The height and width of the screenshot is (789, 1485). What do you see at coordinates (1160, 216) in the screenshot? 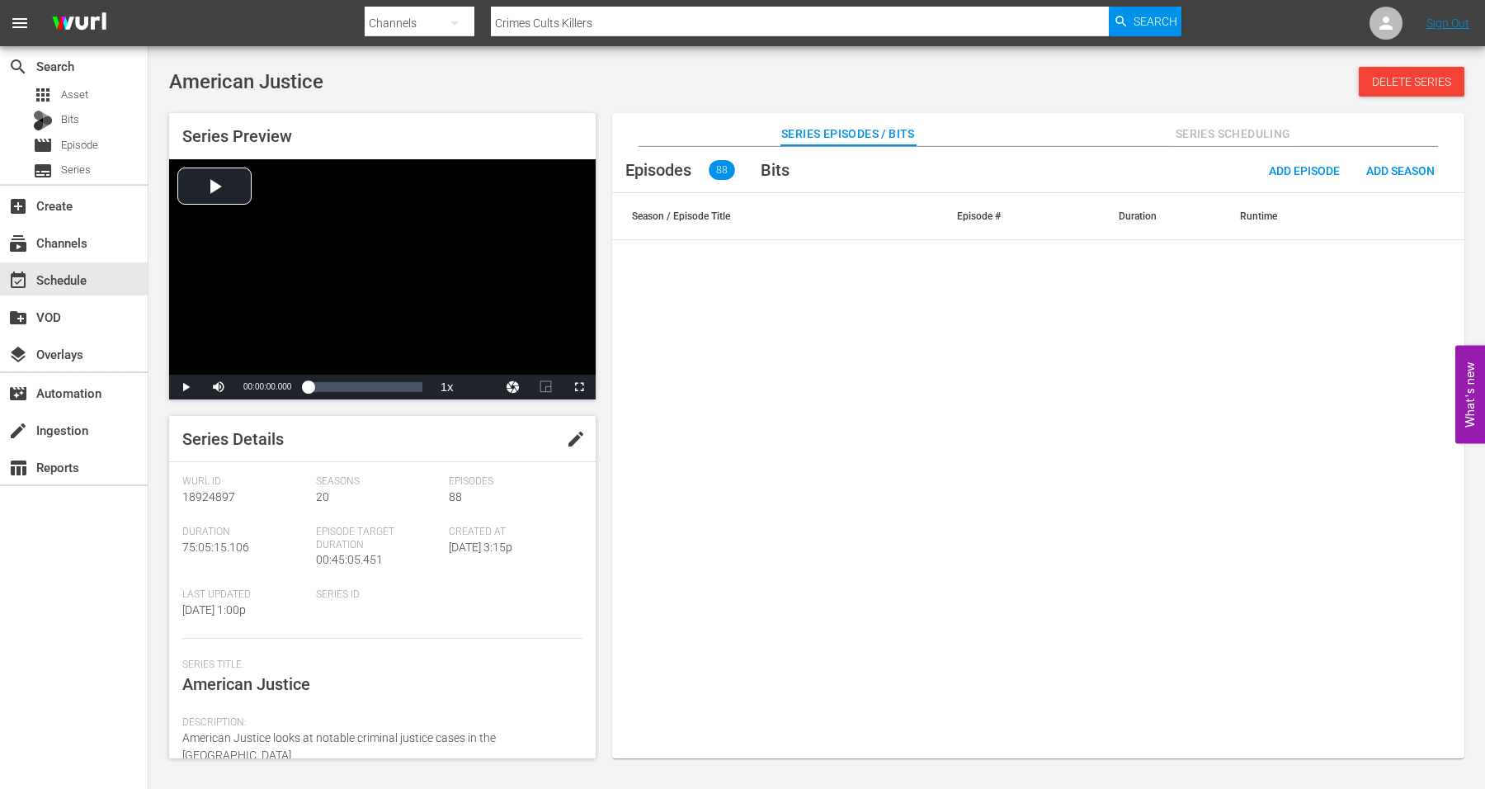
I see `th: Duration` at bounding box center [1160, 216].